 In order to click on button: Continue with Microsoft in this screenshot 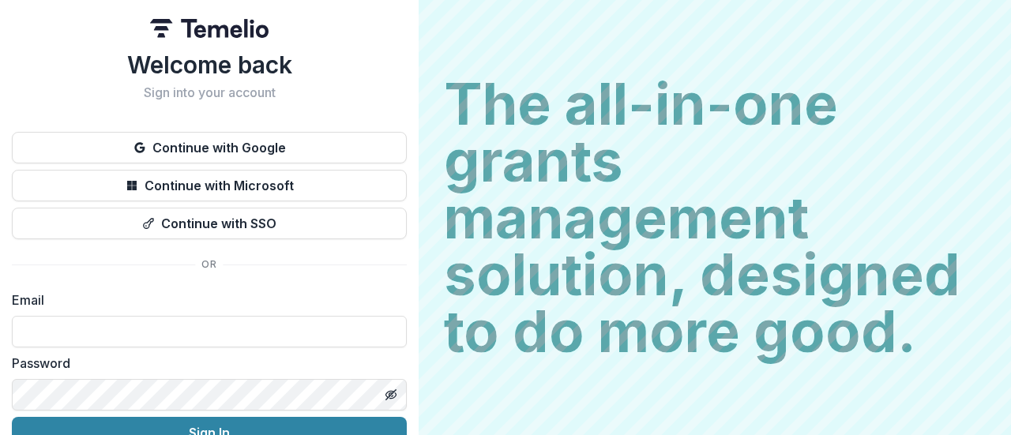, I will do `click(209, 186)`.